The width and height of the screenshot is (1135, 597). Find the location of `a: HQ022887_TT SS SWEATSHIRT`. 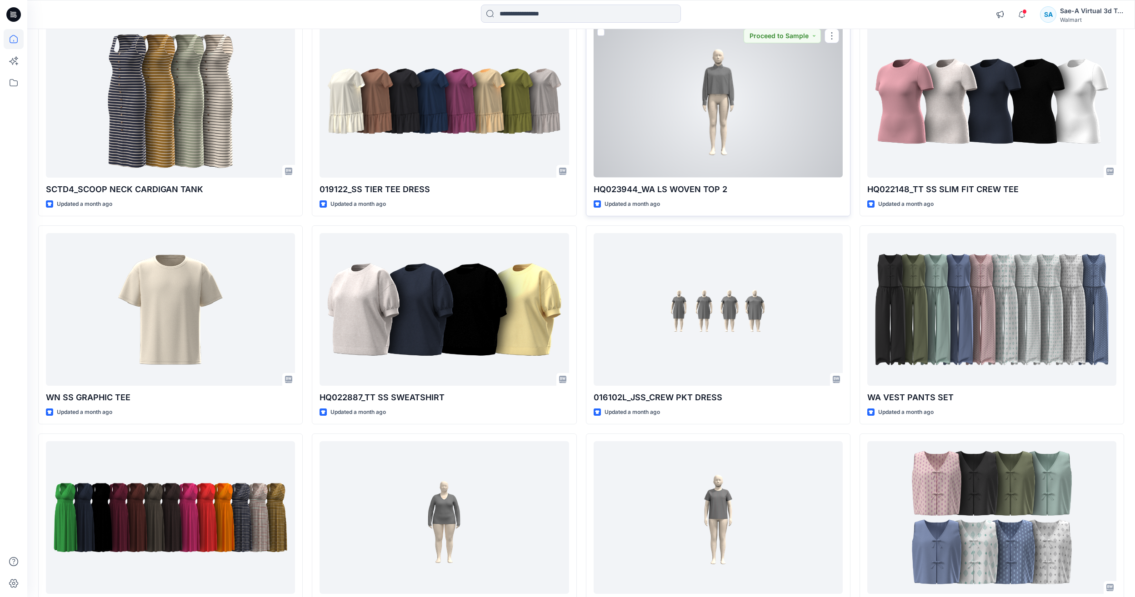

a: HQ022887_TT SS SWEATSHIRT is located at coordinates (444, 309).